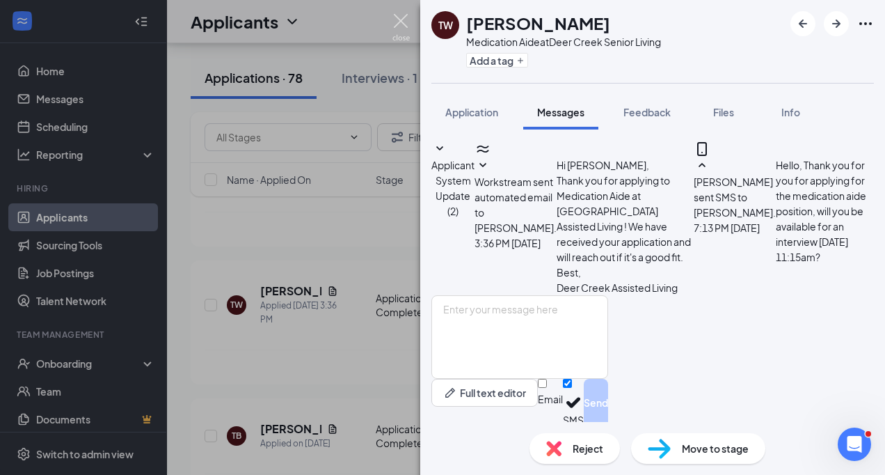  I want to click on div: Medication Aide at Deer Creek Senior Living, so click(564, 42).